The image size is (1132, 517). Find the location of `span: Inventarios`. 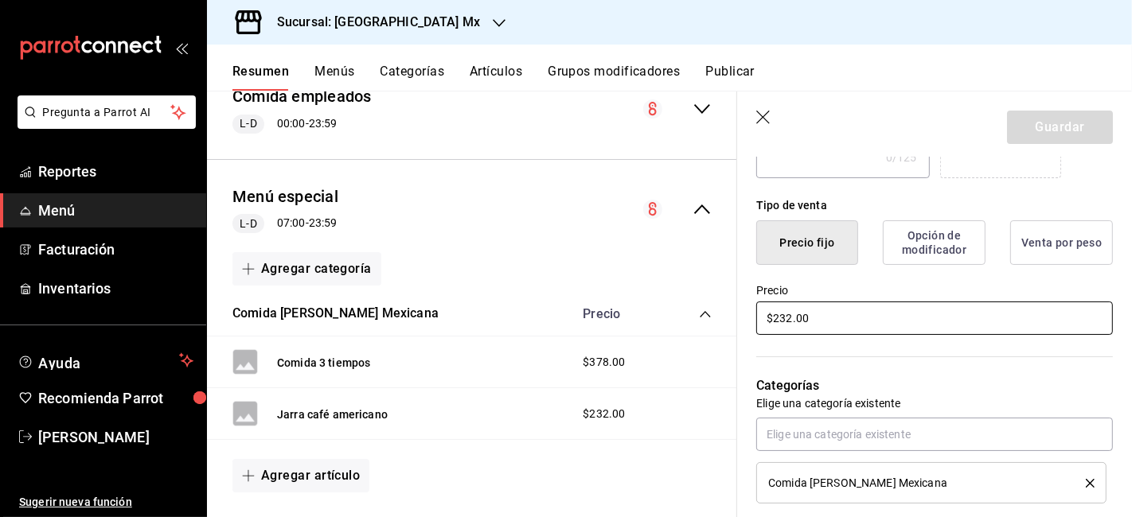

span: Inventarios is located at coordinates (115, 288).